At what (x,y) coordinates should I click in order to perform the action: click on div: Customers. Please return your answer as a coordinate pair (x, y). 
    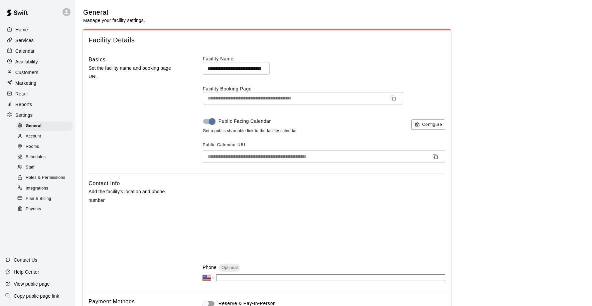
    Looking at the image, I should click on (37, 72).